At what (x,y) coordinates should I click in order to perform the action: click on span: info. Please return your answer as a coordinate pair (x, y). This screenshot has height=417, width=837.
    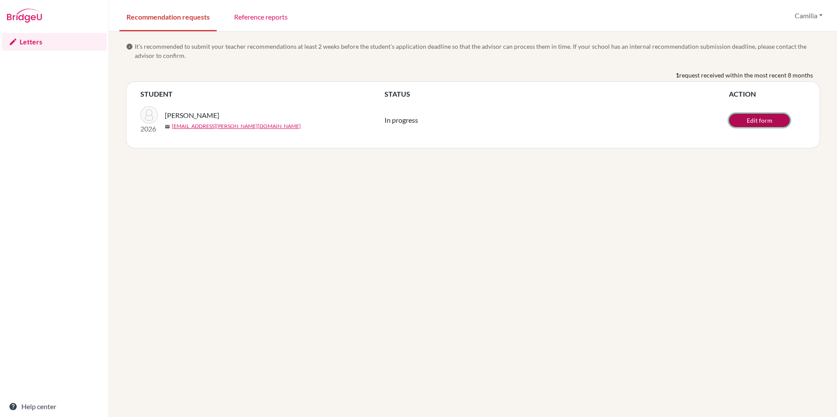
    Looking at the image, I should click on (129, 47).